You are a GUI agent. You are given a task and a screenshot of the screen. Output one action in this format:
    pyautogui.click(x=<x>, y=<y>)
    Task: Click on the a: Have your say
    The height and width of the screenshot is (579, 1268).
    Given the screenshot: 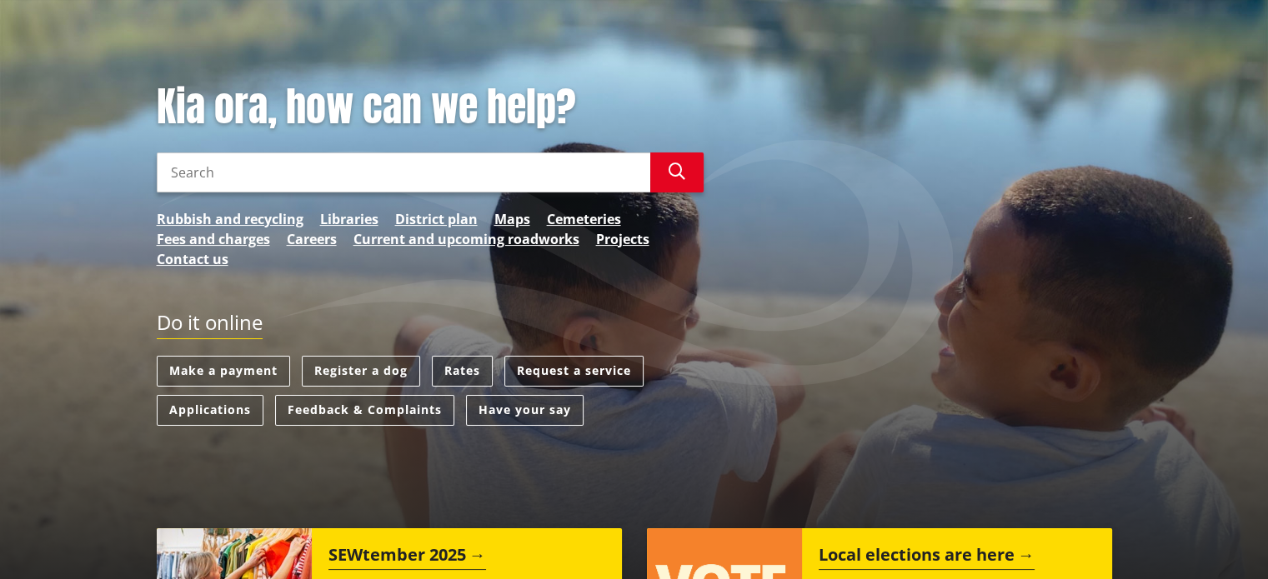 What is the action you would take?
    pyautogui.click(x=524, y=410)
    